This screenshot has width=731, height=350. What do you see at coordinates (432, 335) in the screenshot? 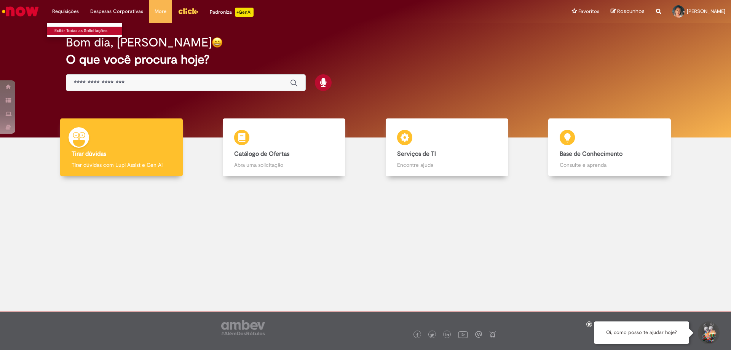
I see `img: logo_footer_twitter.png` at bounding box center [432, 335].